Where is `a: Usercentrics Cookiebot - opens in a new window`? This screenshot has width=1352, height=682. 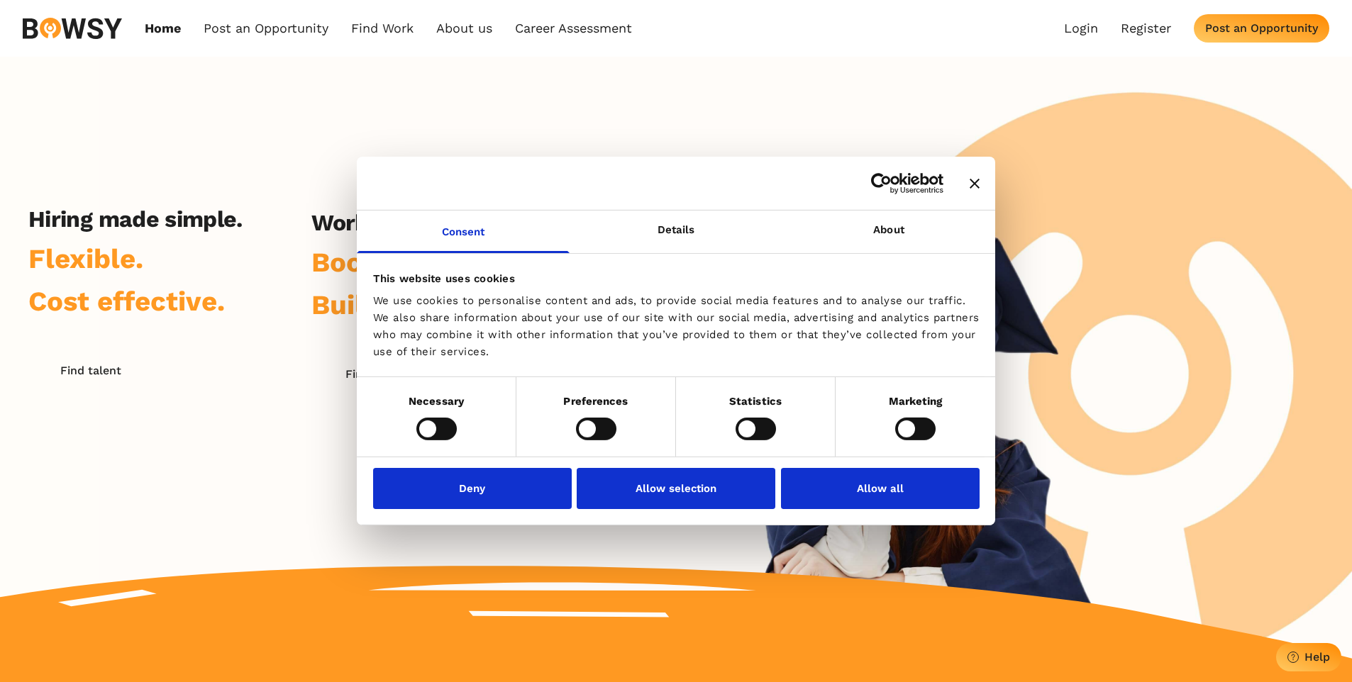 a: Usercentrics Cookiebot - opens in a new window is located at coordinates (881, 183).